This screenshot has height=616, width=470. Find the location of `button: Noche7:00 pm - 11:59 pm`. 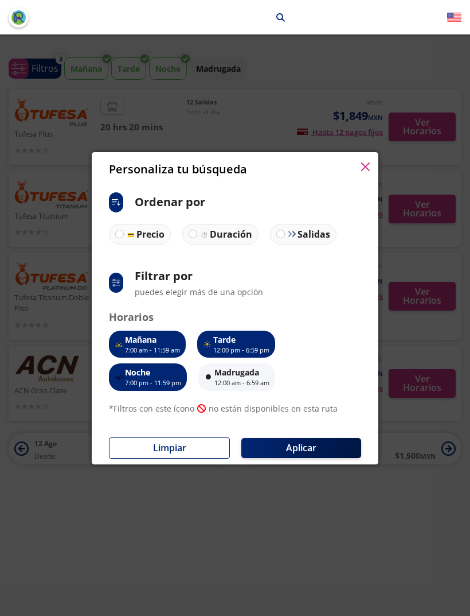

button: Noche7:00 pm - 11:59 pm is located at coordinates (148, 377).